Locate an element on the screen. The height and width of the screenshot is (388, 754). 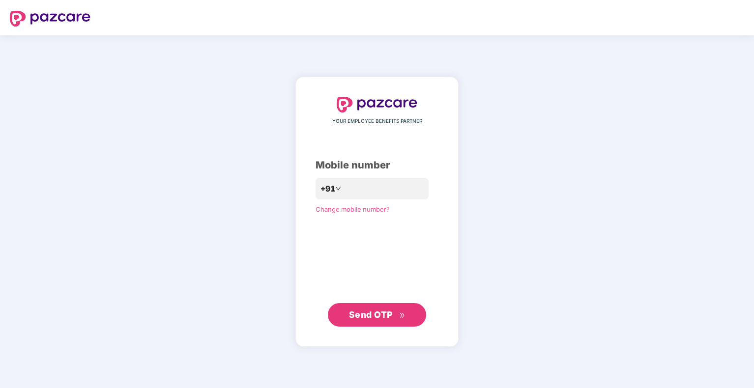
span: down is located at coordinates (338, 189).